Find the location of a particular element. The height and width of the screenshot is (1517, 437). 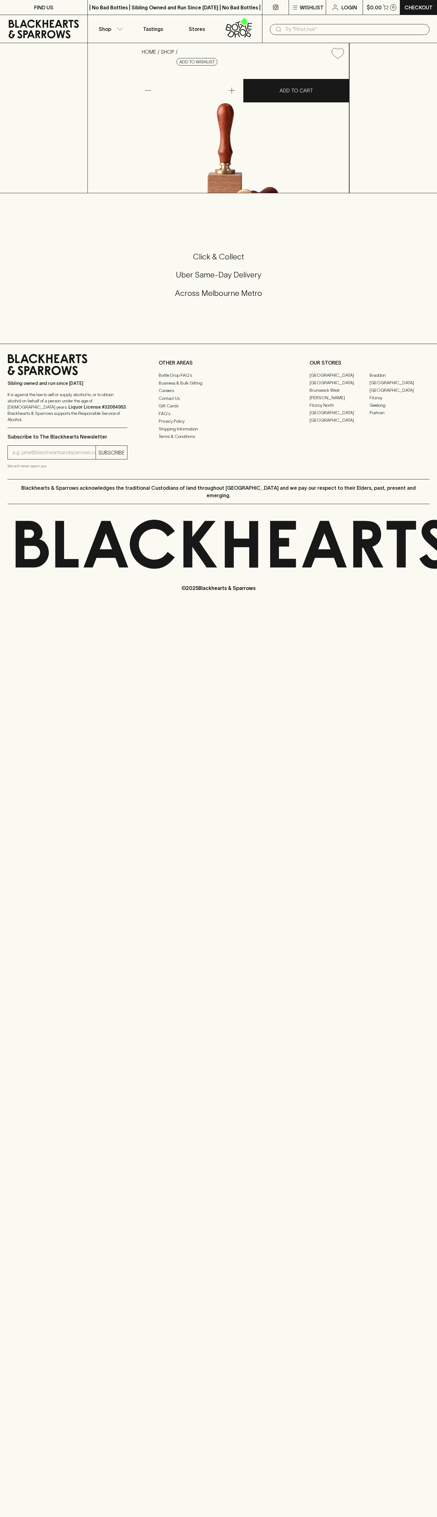

a: Prahran is located at coordinates (399, 413).